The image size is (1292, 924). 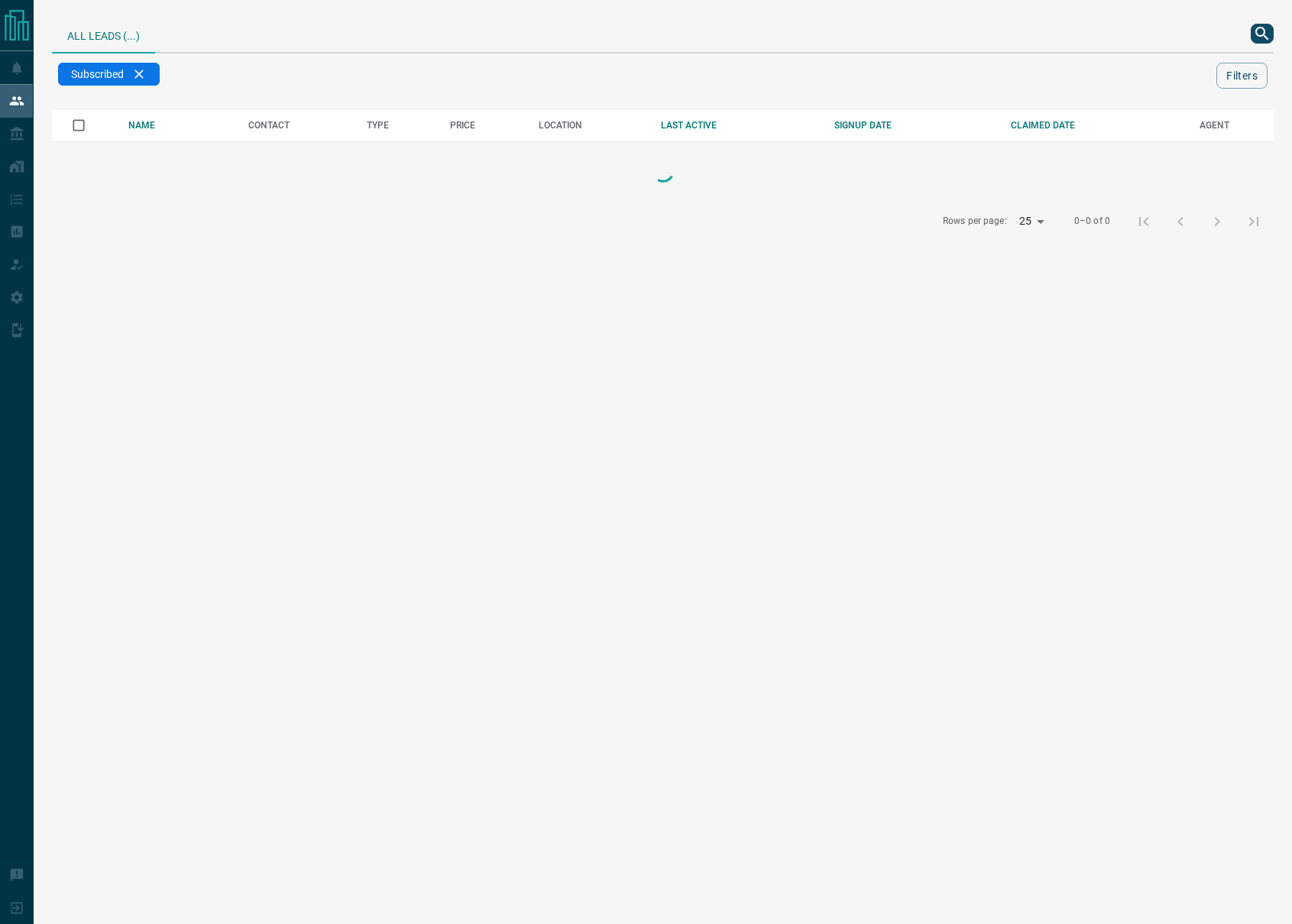 I want to click on div: NAME, so click(x=176, y=125).